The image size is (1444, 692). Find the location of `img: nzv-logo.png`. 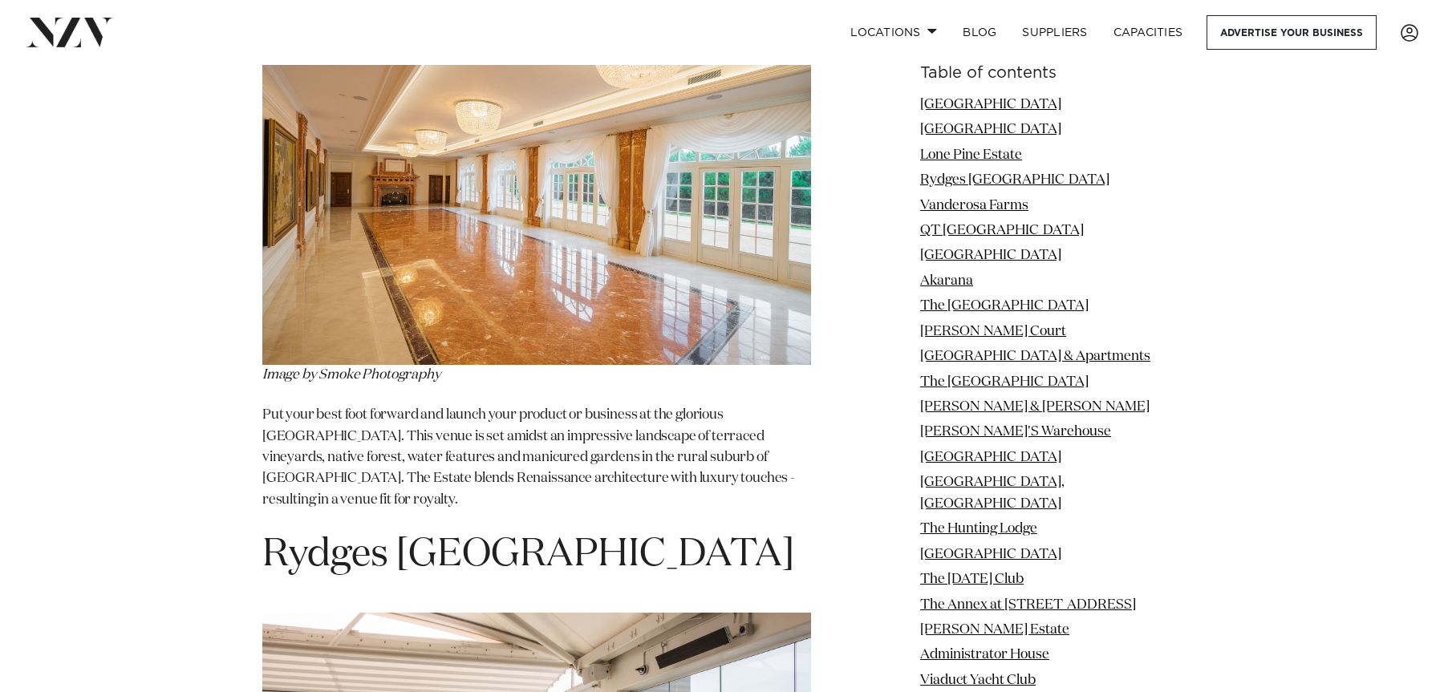

img: nzv-logo.png is located at coordinates (69, 32).